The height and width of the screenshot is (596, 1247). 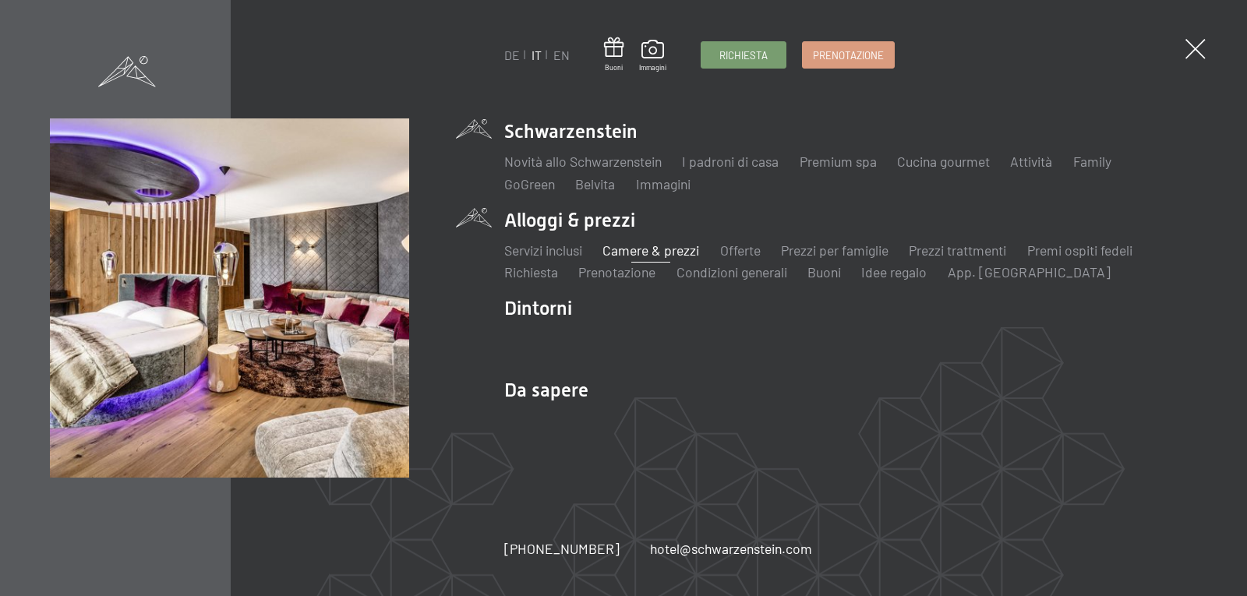 I want to click on a: Premium spa, so click(x=838, y=161).